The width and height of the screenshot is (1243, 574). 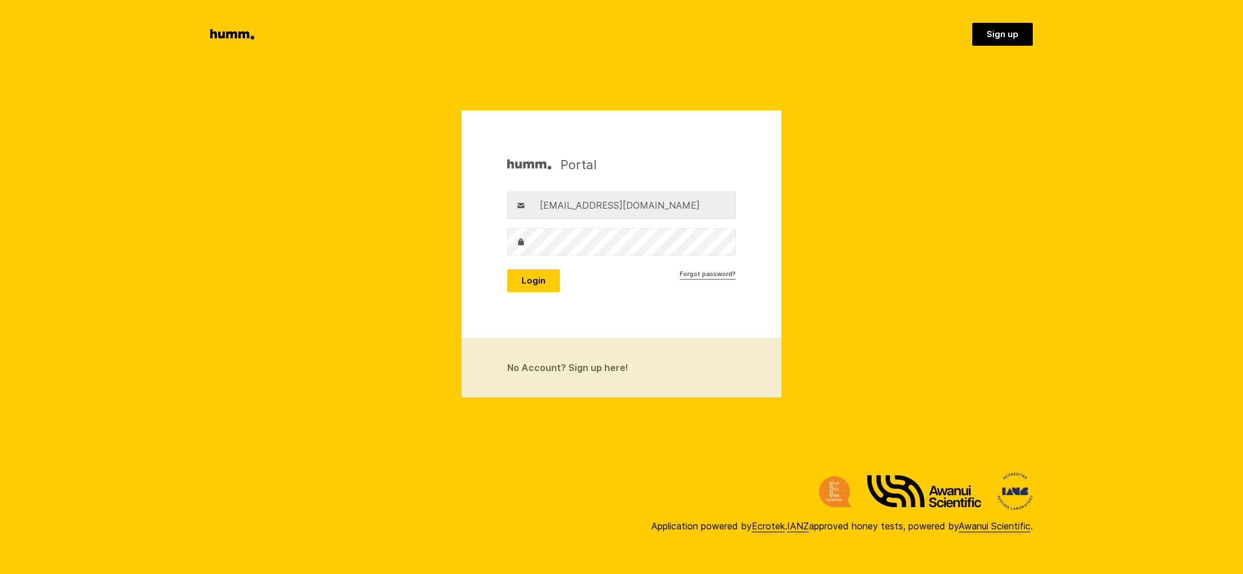 What do you see at coordinates (995, 526) in the screenshot?
I see `a: Awanui Scientific` at bounding box center [995, 526].